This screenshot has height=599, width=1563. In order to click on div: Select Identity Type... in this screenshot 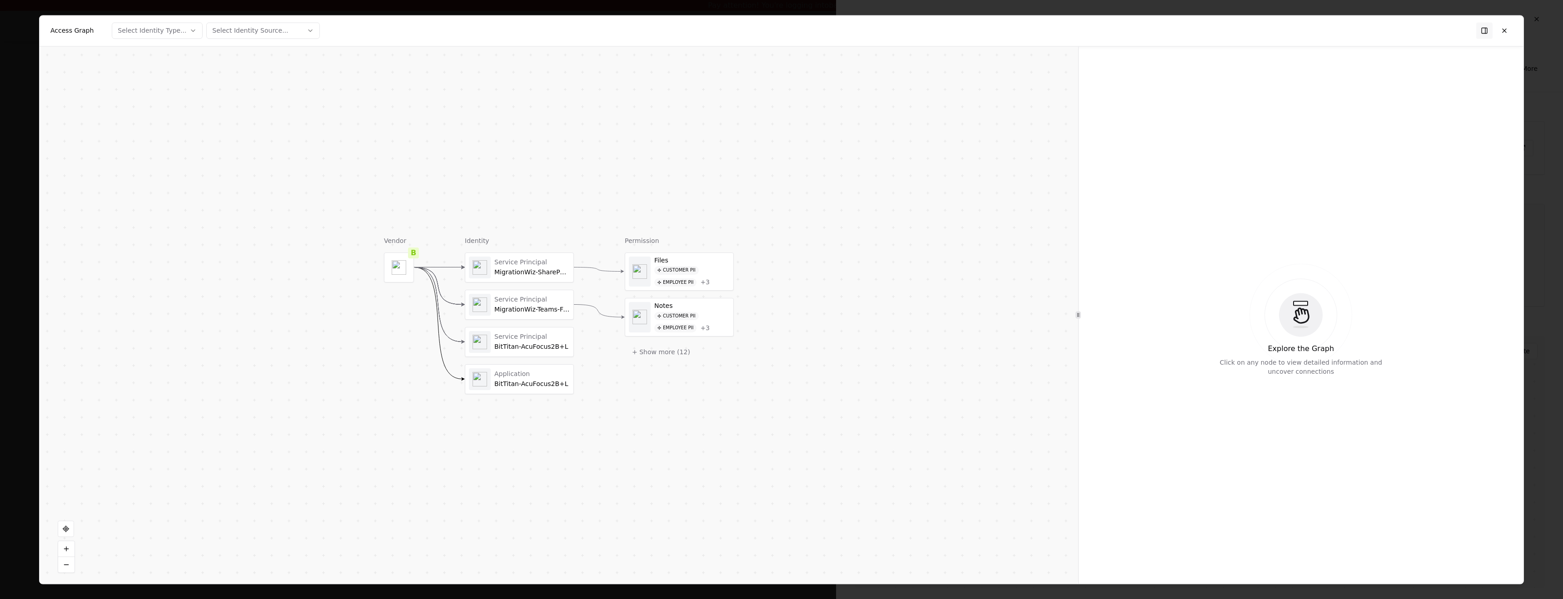, I will do `click(152, 30)`.